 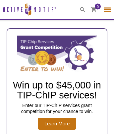 What do you see at coordinates (57, 56) in the screenshot?
I see `img: TIP-ChIP Services Grant Competition` at bounding box center [57, 56].